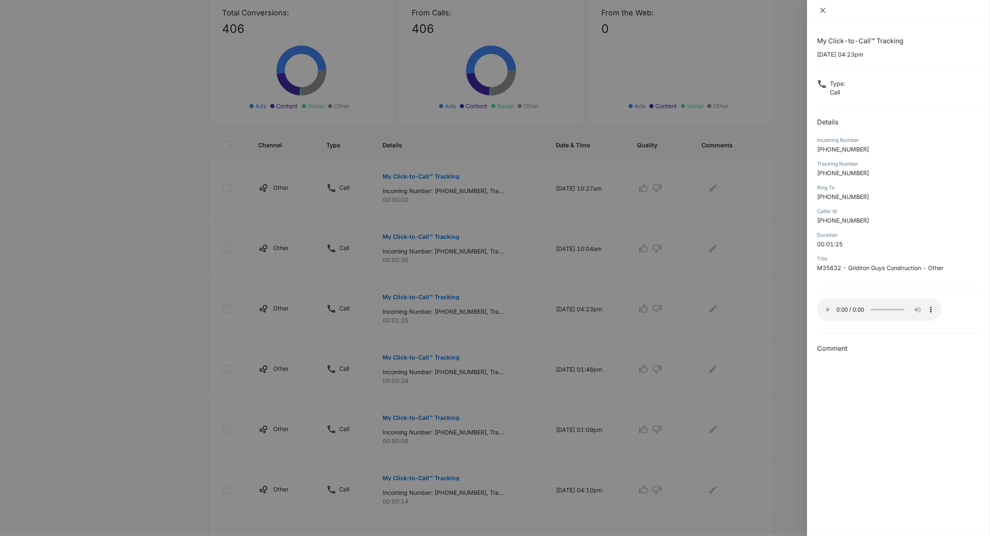 Image resolution: width=990 pixels, height=536 pixels. I want to click on button: Close, so click(823, 10).